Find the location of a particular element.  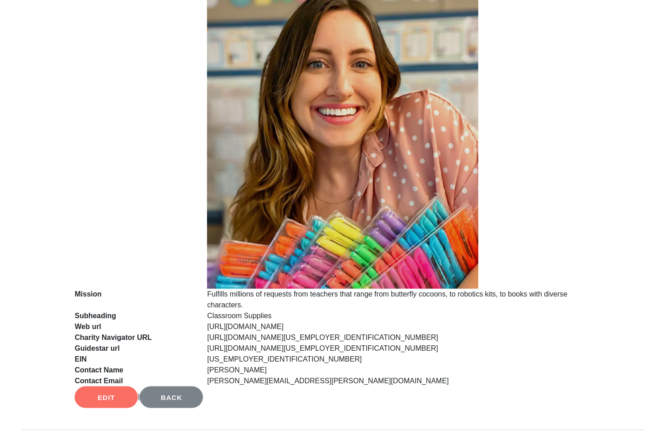

dt: Contact Email is located at coordinates (134, 381).